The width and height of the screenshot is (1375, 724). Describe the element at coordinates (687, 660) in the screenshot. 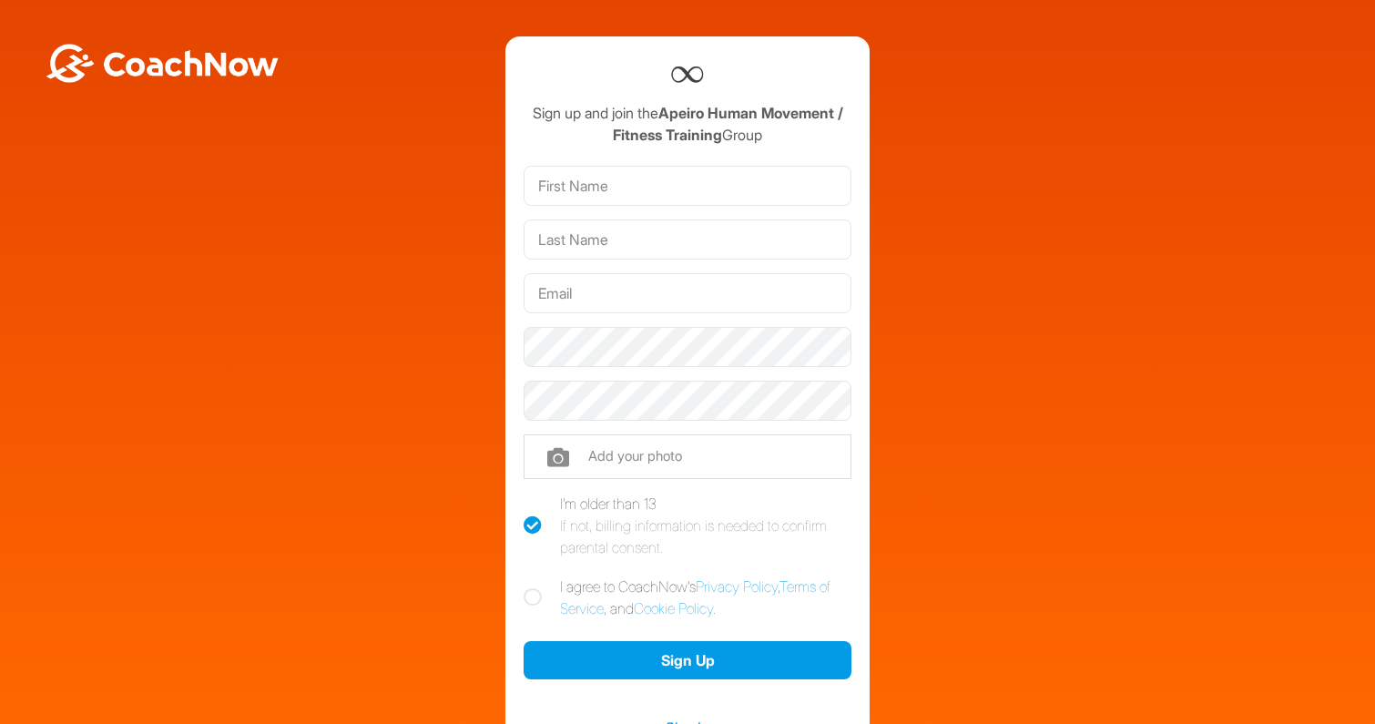

I see `button: Sign Up` at that location.